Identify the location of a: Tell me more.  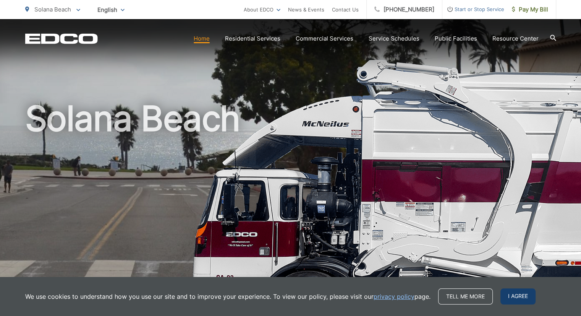
(466, 296).